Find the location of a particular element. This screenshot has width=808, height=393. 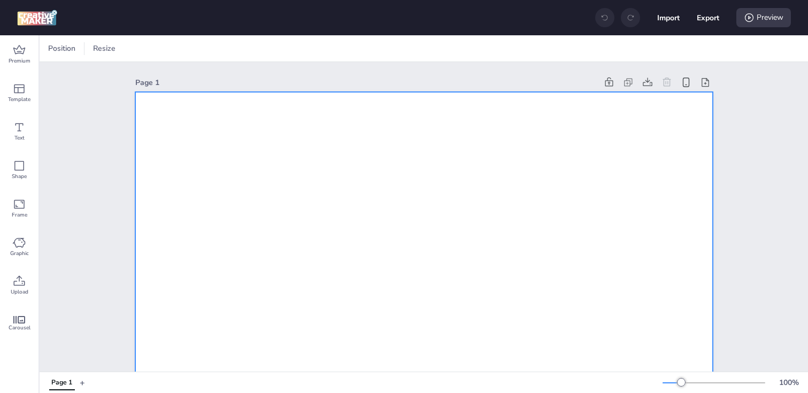

img: logo Creative Maker is located at coordinates (37, 18).